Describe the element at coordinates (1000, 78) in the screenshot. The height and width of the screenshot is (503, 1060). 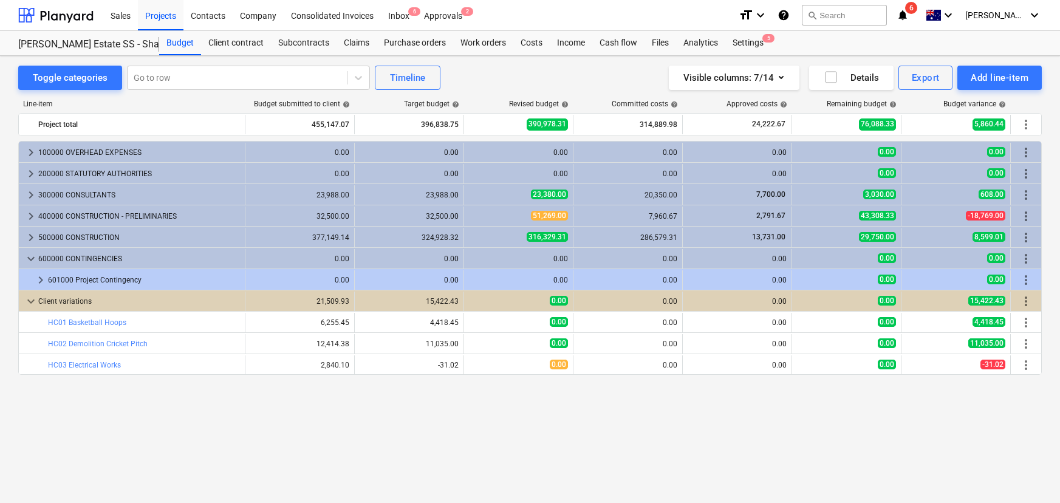
I see `button: Add line-item` at that location.